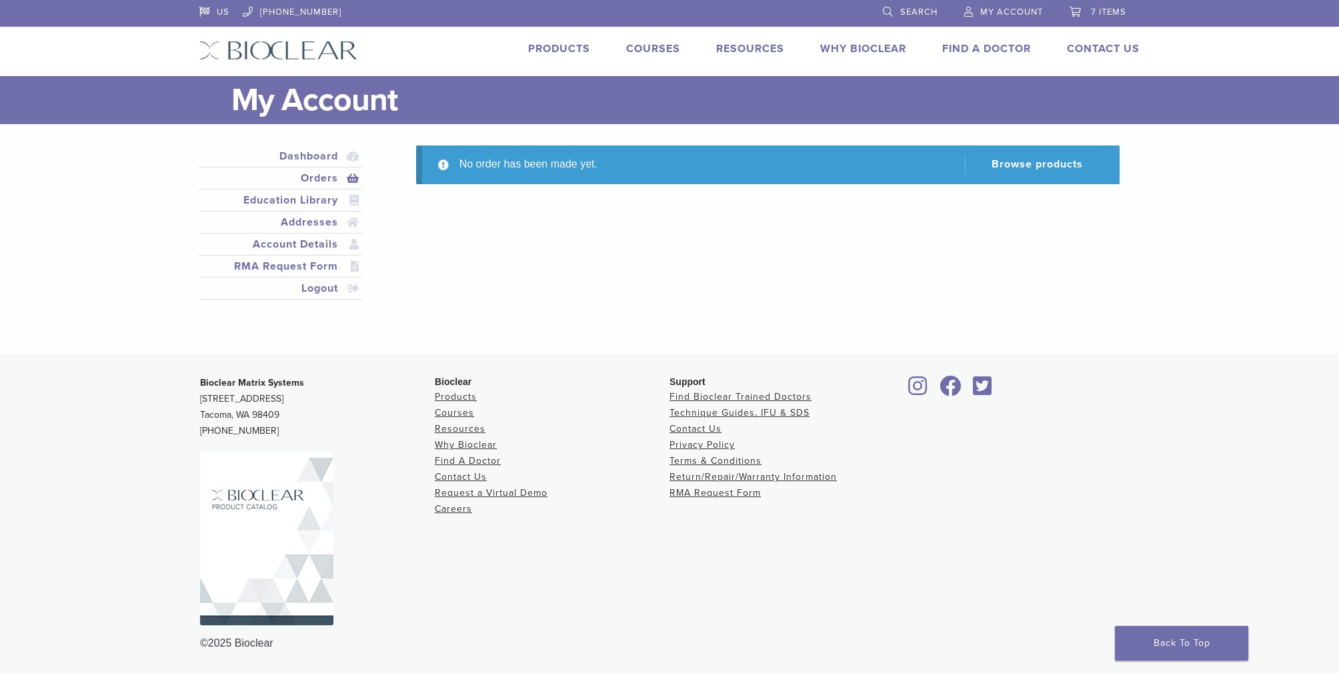 This screenshot has width=1339, height=676. I want to click on a: Logout, so click(281, 288).